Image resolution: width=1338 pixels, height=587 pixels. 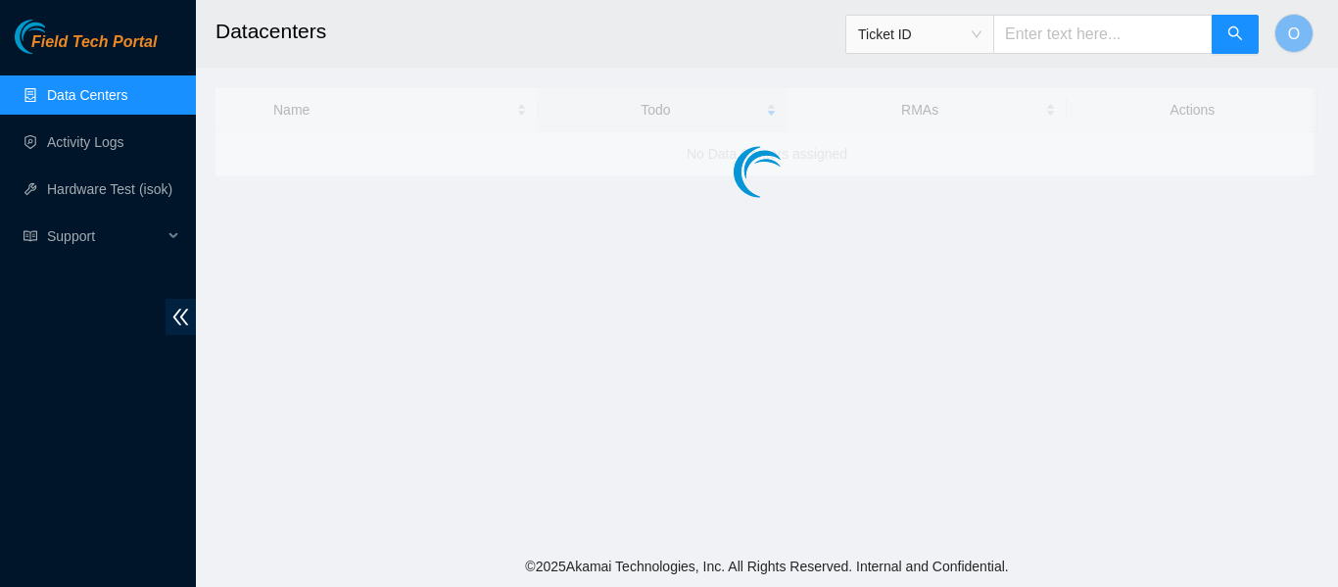 I want to click on span: Field Tech Portal, so click(x=94, y=42).